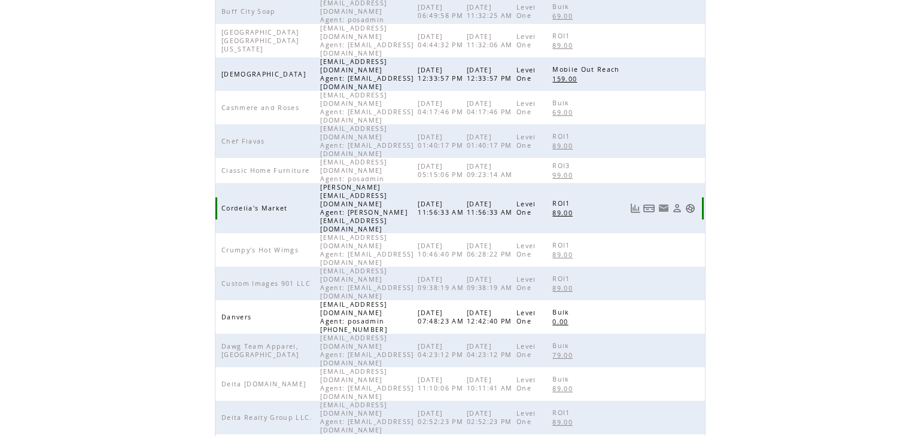  What do you see at coordinates (561, 322) in the screenshot?
I see `span: 0.00` at bounding box center [561, 322].